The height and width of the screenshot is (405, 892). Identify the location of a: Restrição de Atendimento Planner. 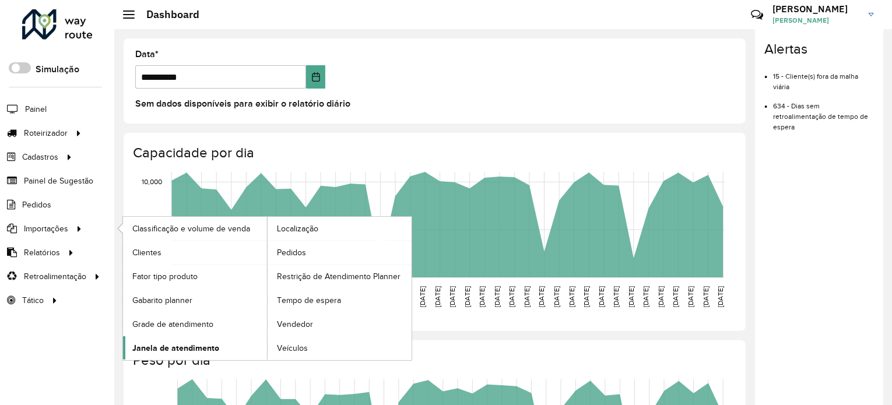
(339, 276).